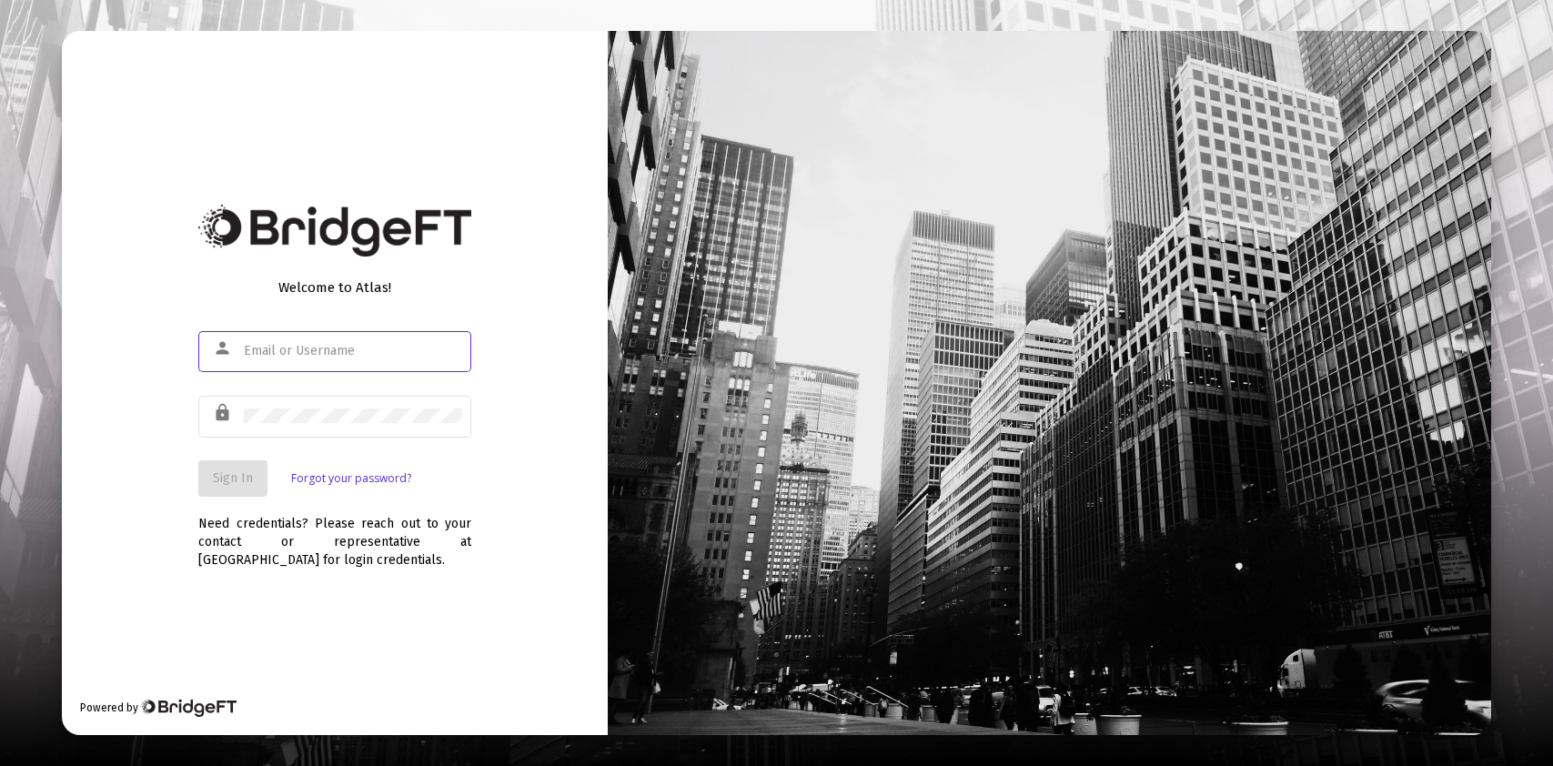  Describe the element at coordinates (351, 479) in the screenshot. I see `a: Forgot your password?` at that location.